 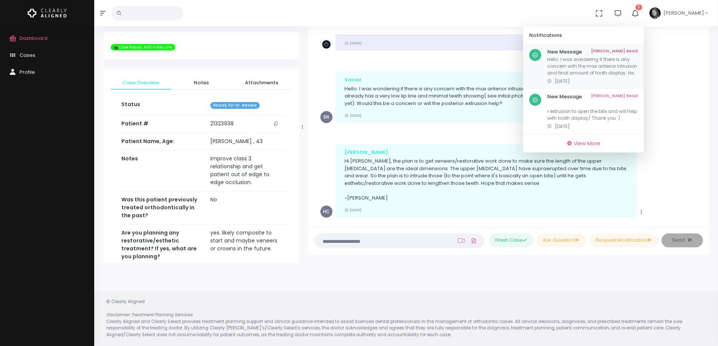 I want to click on a: Add Loom Video, so click(x=461, y=241).